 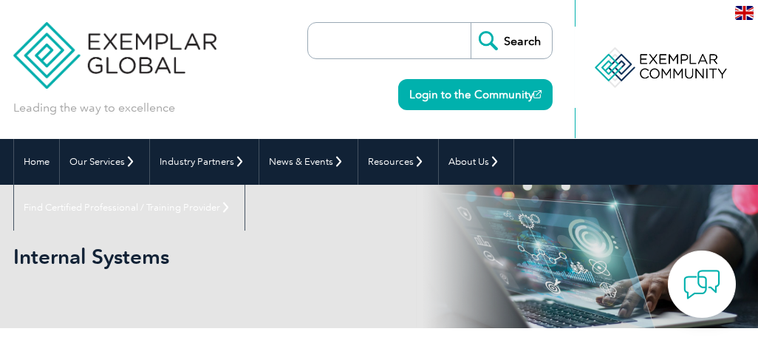 What do you see at coordinates (94, 108) in the screenshot?
I see `p: Leading the way to excellence` at bounding box center [94, 108].